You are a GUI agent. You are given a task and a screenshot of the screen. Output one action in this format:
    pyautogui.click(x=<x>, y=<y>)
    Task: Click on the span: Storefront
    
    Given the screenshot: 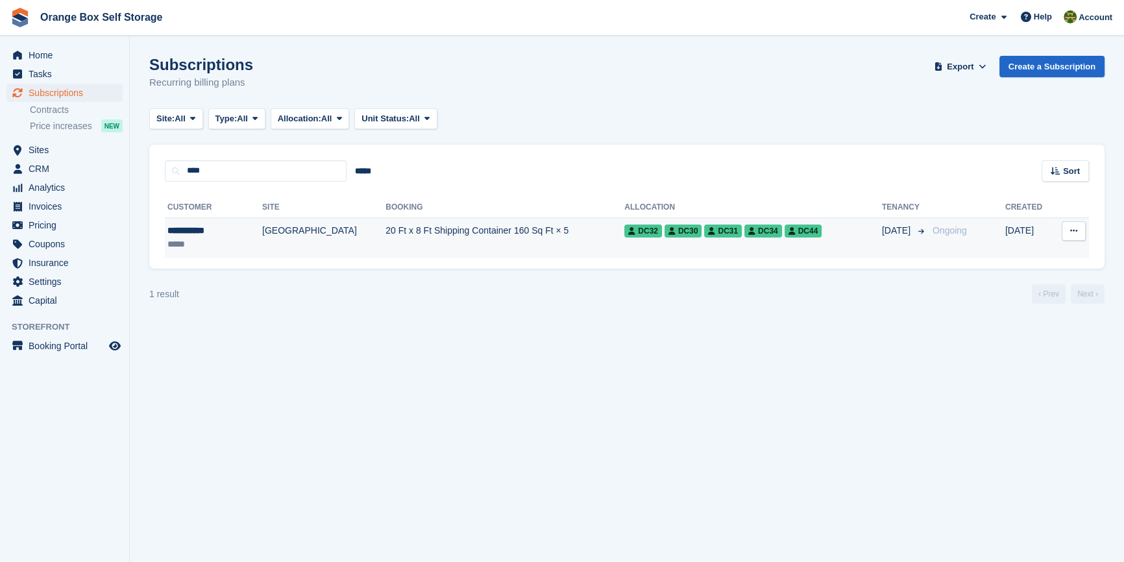 What is the action you would take?
    pyautogui.click(x=70, y=327)
    